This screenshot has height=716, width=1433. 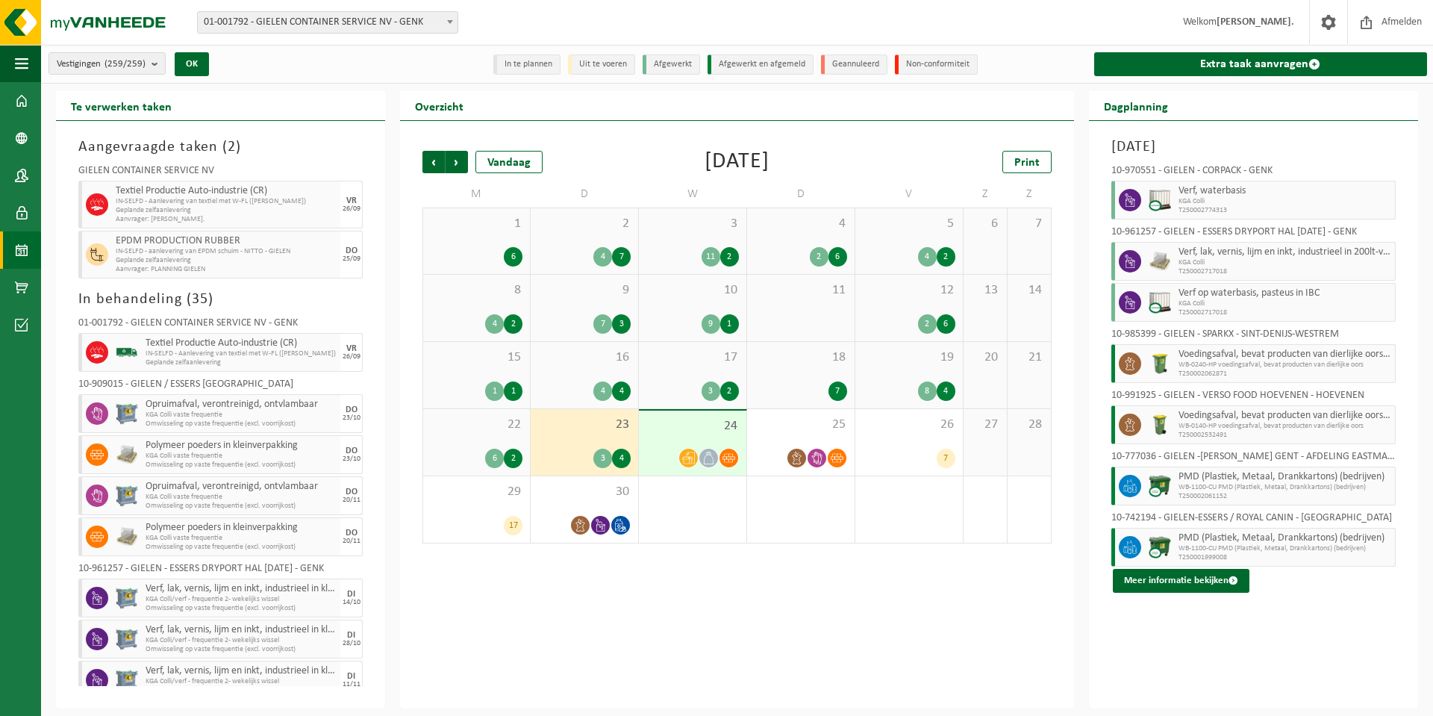 I want to click on span: Vestigingen, so click(x=101, y=64).